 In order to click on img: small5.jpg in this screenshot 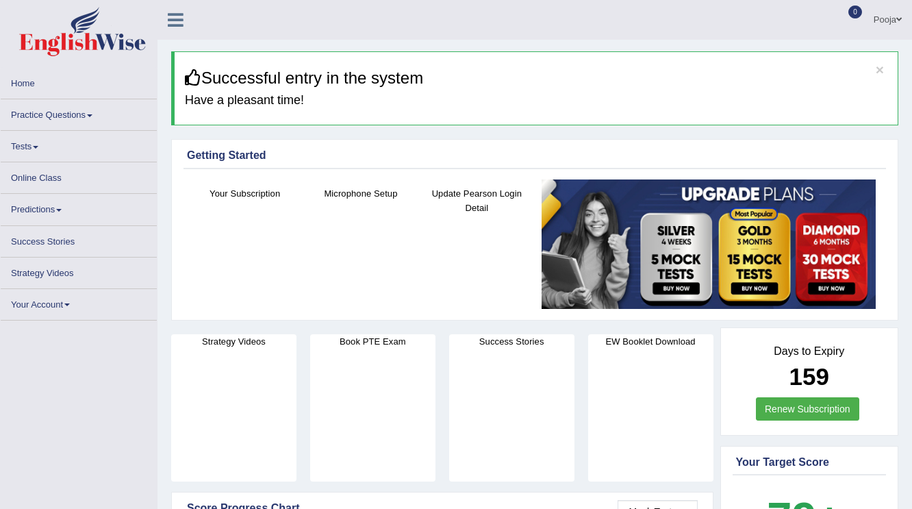, I will do `click(708, 244)`.